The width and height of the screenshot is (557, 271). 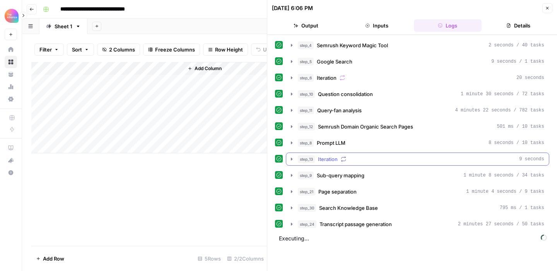 I want to click on span: Undo, so click(x=270, y=50).